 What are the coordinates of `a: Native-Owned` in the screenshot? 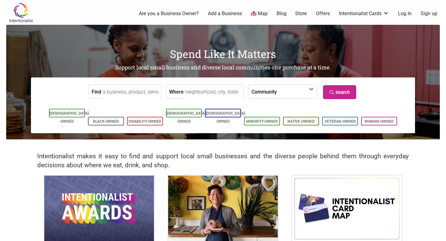 It's located at (301, 121).